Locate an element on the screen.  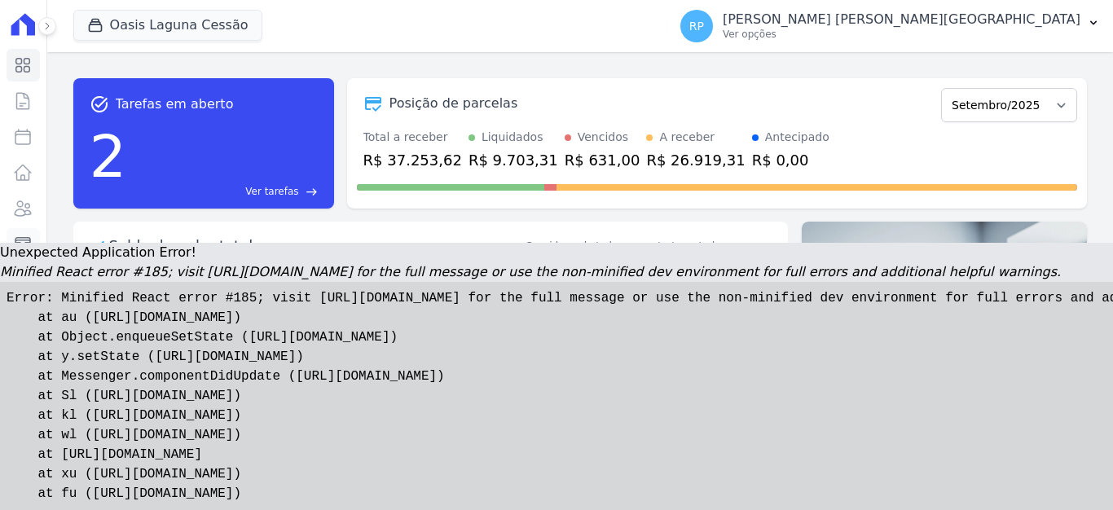
div: Considerando todos os contratos e todos os meses is located at coordinates (650, 246).